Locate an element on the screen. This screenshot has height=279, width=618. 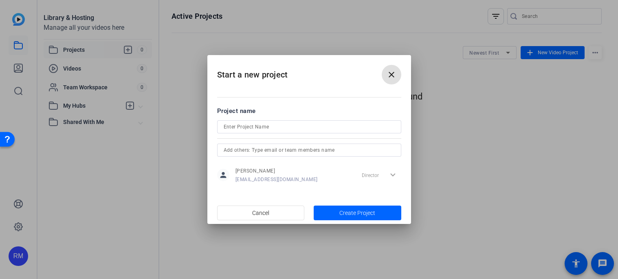
input: Add others: Type email or team members name is located at coordinates (309, 150).